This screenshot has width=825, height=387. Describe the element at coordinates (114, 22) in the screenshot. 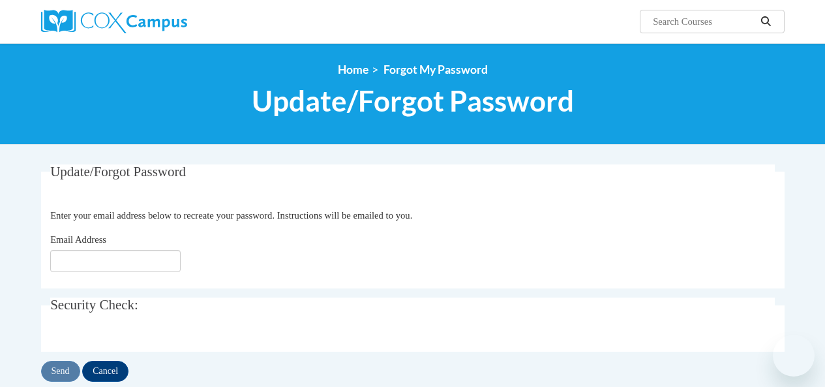

I see `img: Cox Campus` at that location.